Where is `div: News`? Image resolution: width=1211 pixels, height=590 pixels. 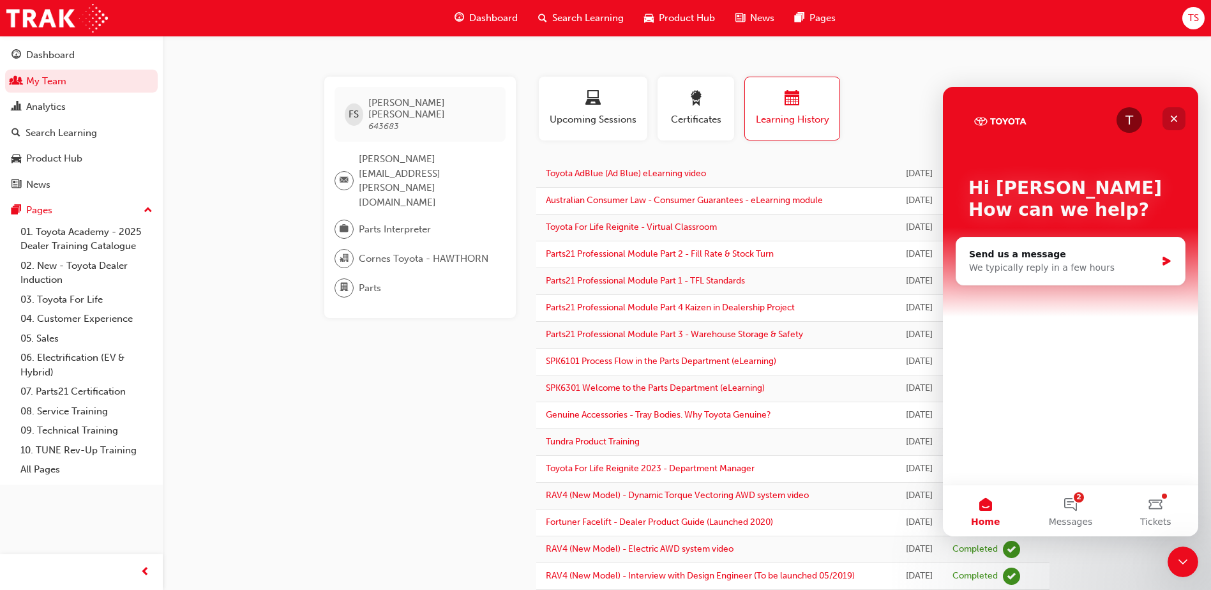
div: News is located at coordinates (38, 184).